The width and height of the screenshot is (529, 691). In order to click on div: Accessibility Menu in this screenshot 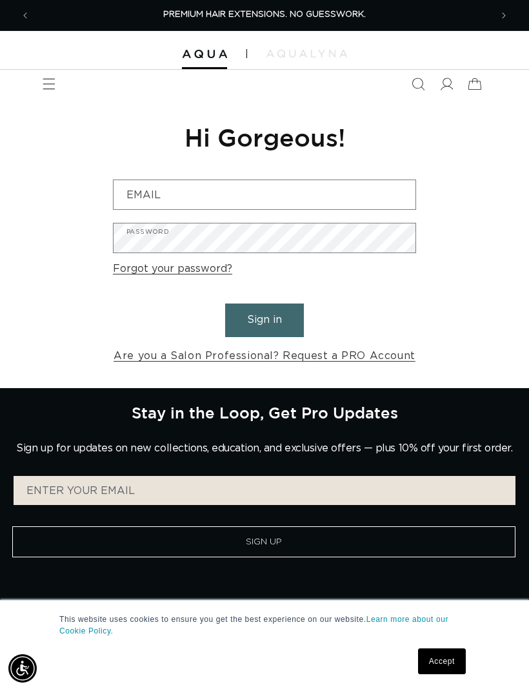, I will do `click(23, 668)`.